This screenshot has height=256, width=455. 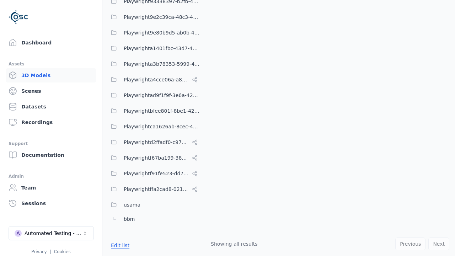 I want to click on button: Playwrightad9f1f9f-3e6a-4231-8f19-c506bf64a382, so click(x=154, y=95).